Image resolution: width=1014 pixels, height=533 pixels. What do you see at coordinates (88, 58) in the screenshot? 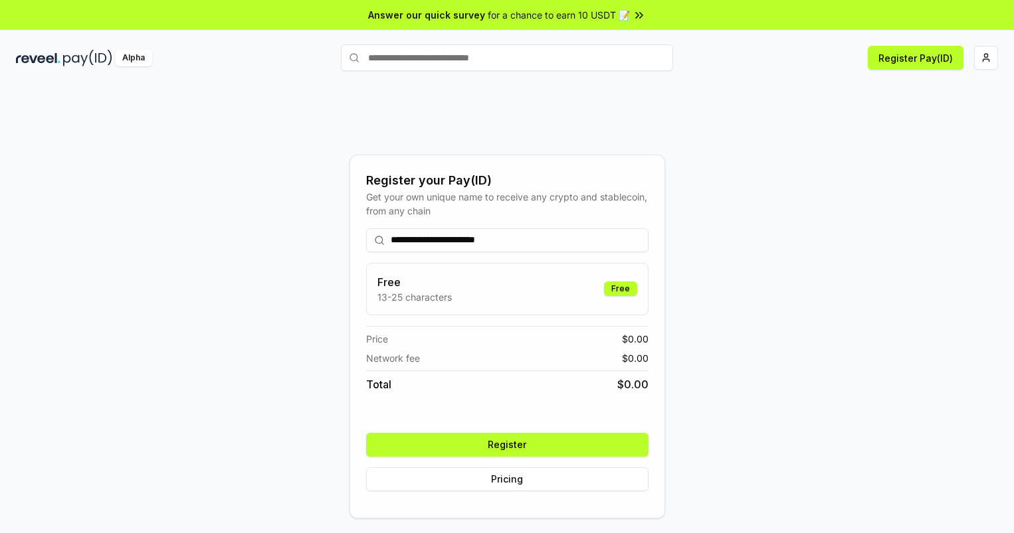
I see `img: pay_id` at bounding box center [88, 58].